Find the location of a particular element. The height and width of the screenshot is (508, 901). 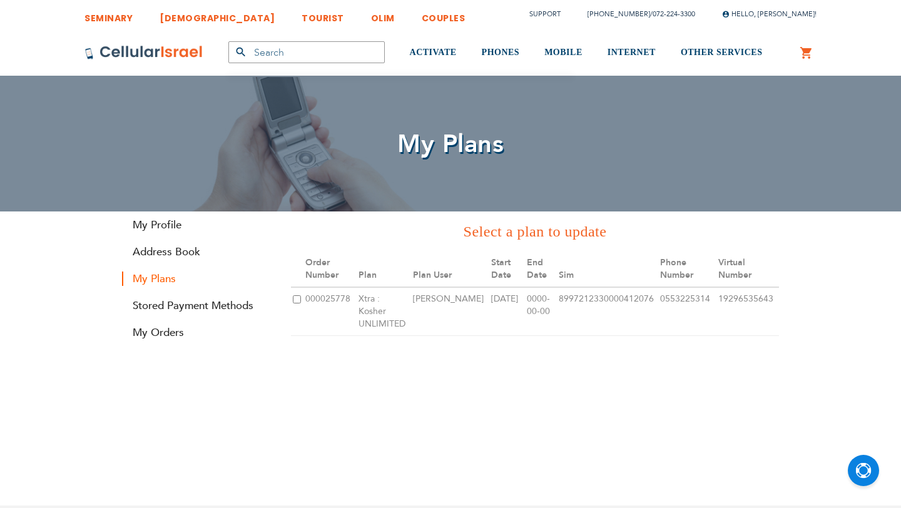

td: 0000-00-00 is located at coordinates (541, 312).